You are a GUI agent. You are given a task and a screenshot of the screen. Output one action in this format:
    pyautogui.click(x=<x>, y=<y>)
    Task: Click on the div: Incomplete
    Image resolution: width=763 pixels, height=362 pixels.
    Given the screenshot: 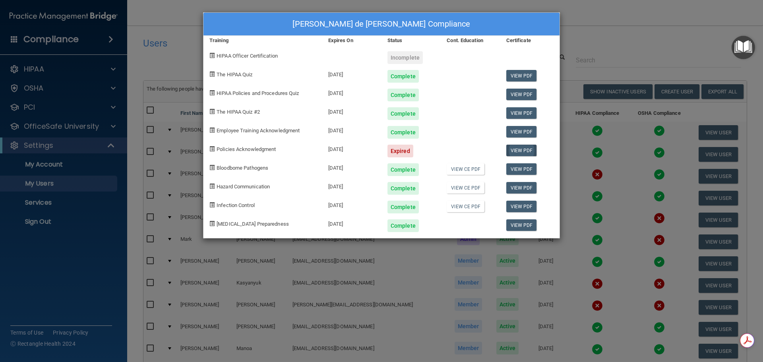 What is the action you would take?
    pyautogui.click(x=405, y=58)
    